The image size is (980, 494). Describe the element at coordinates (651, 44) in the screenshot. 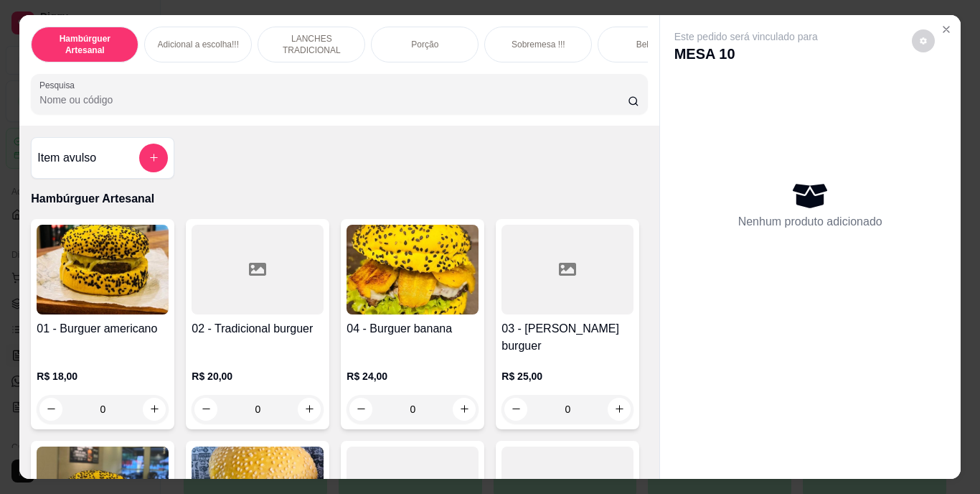

I see `p: Bebidas` at that location.